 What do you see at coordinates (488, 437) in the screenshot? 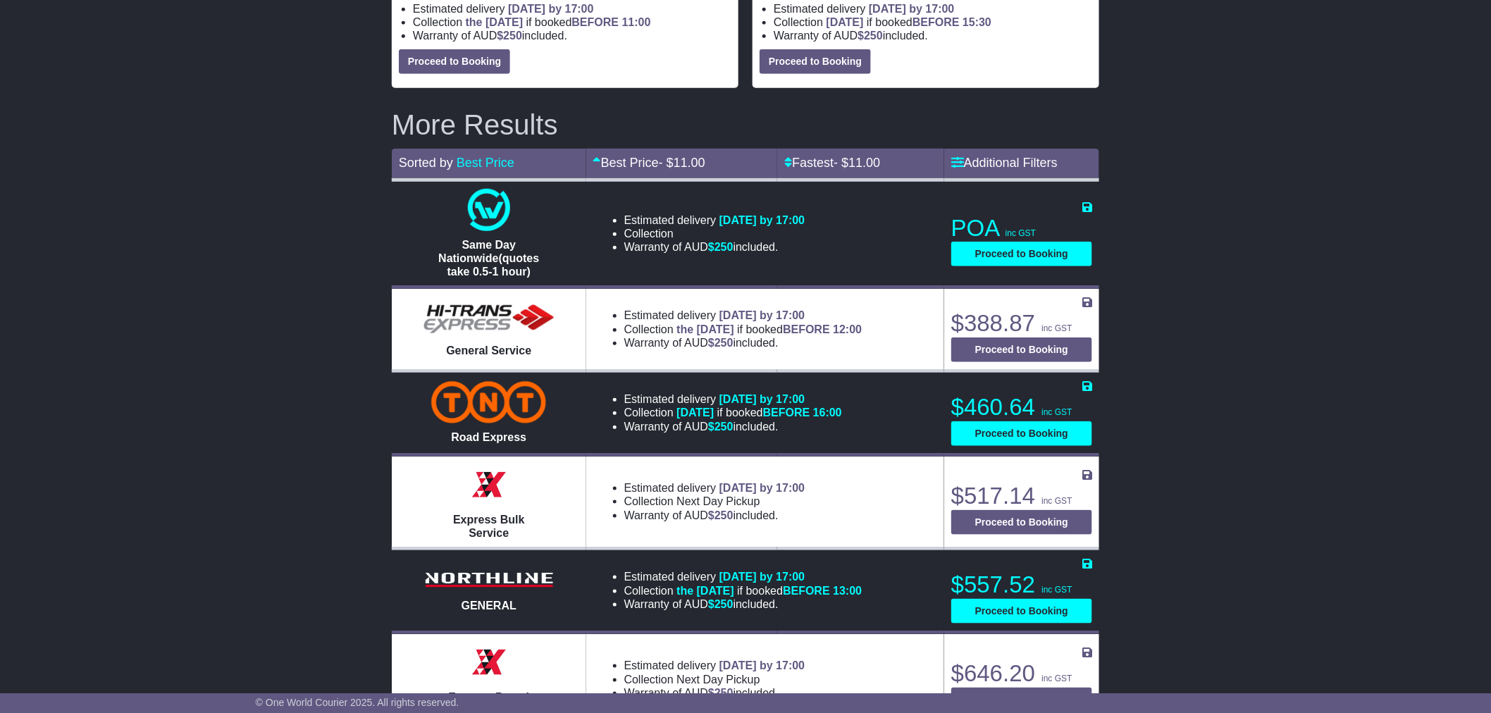
I see `span: Road Express` at bounding box center [488, 437].